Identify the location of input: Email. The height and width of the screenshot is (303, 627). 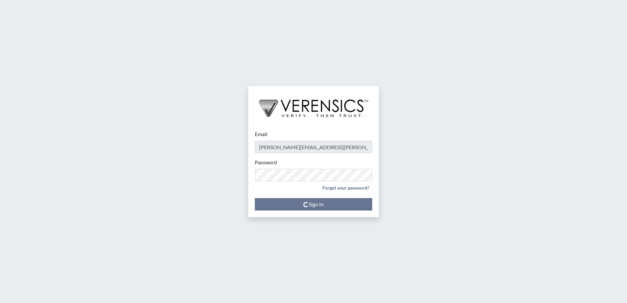
(314, 147).